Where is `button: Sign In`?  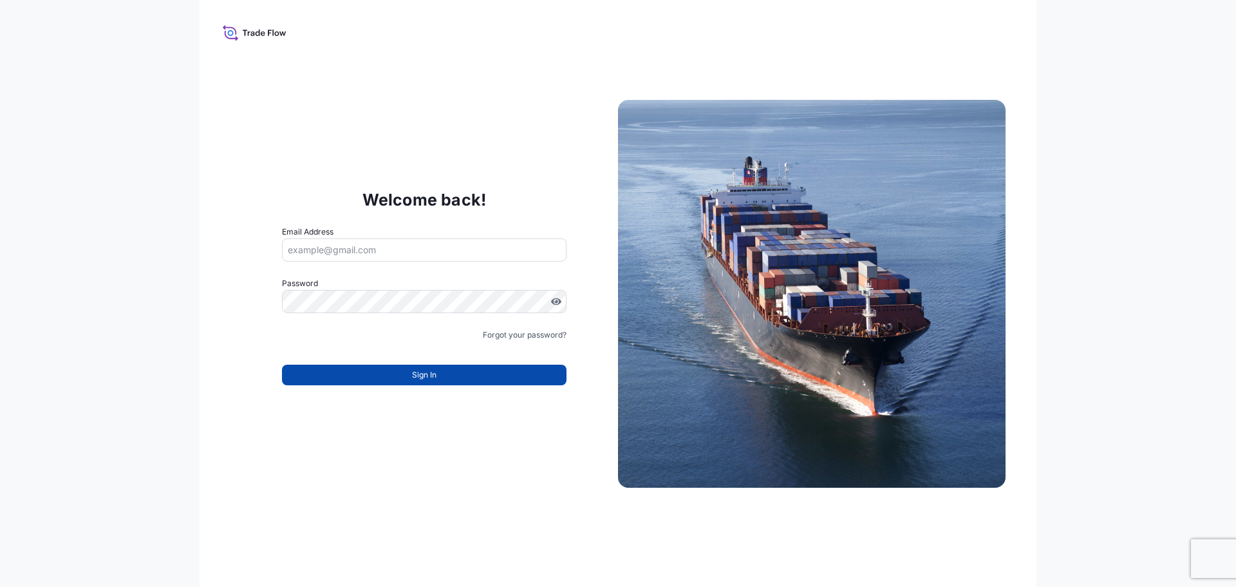
button: Sign In is located at coordinates (424, 375).